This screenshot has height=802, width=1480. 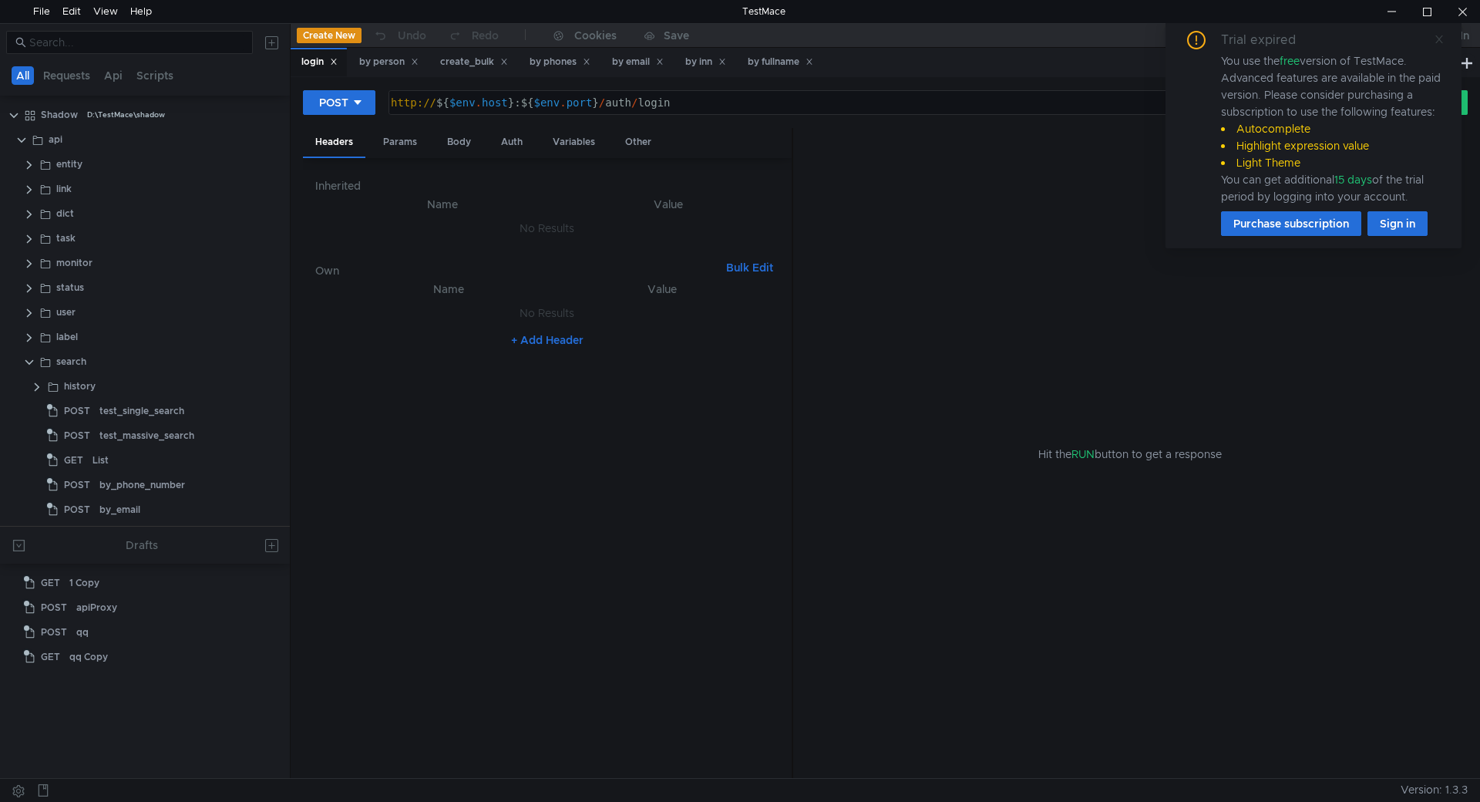 I want to click on div: apiProxy, so click(x=96, y=607).